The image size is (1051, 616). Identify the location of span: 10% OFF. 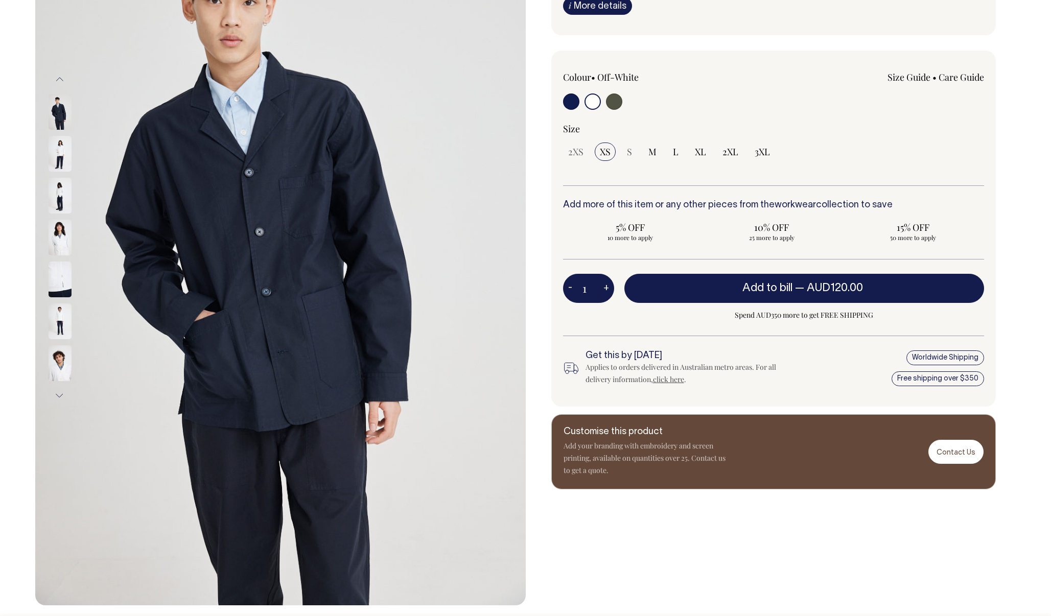
(771, 227).